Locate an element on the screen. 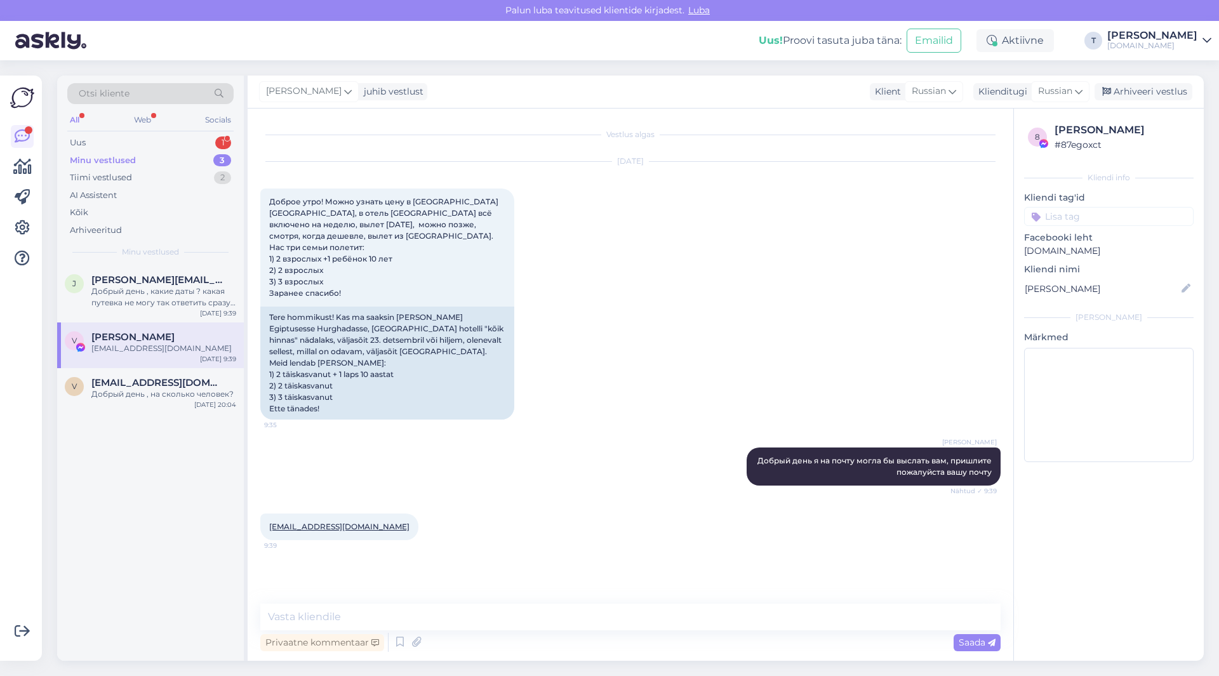 The height and width of the screenshot is (676, 1219). input: Lisa tag is located at coordinates (1109, 217).